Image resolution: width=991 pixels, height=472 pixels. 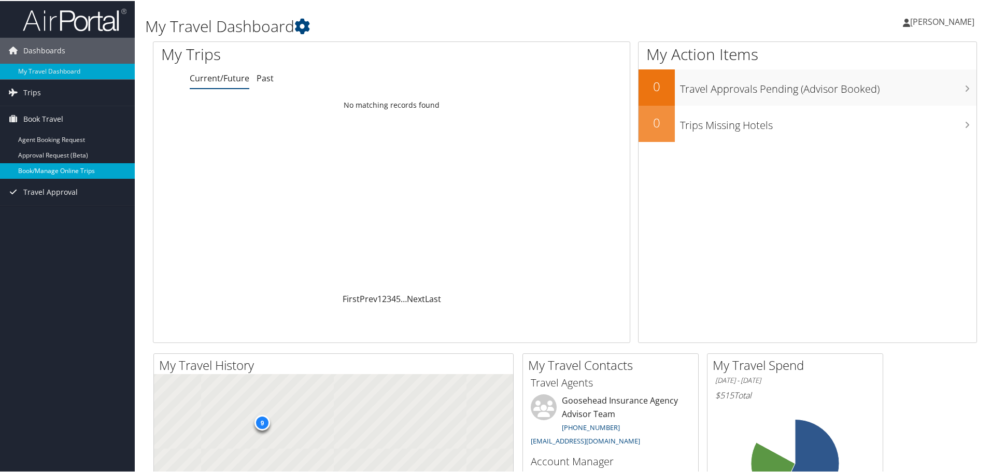 What do you see at coordinates (433, 298) in the screenshot?
I see `a: Last` at bounding box center [433, 298].